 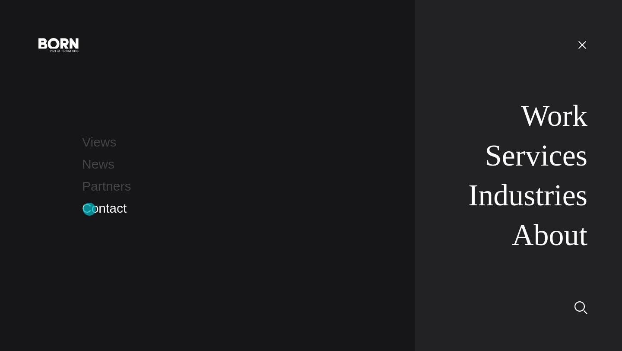 What do you see at coordinates (528, 195) in the screenshot?
I see `a: Industries` at bounding box center [528, 195].